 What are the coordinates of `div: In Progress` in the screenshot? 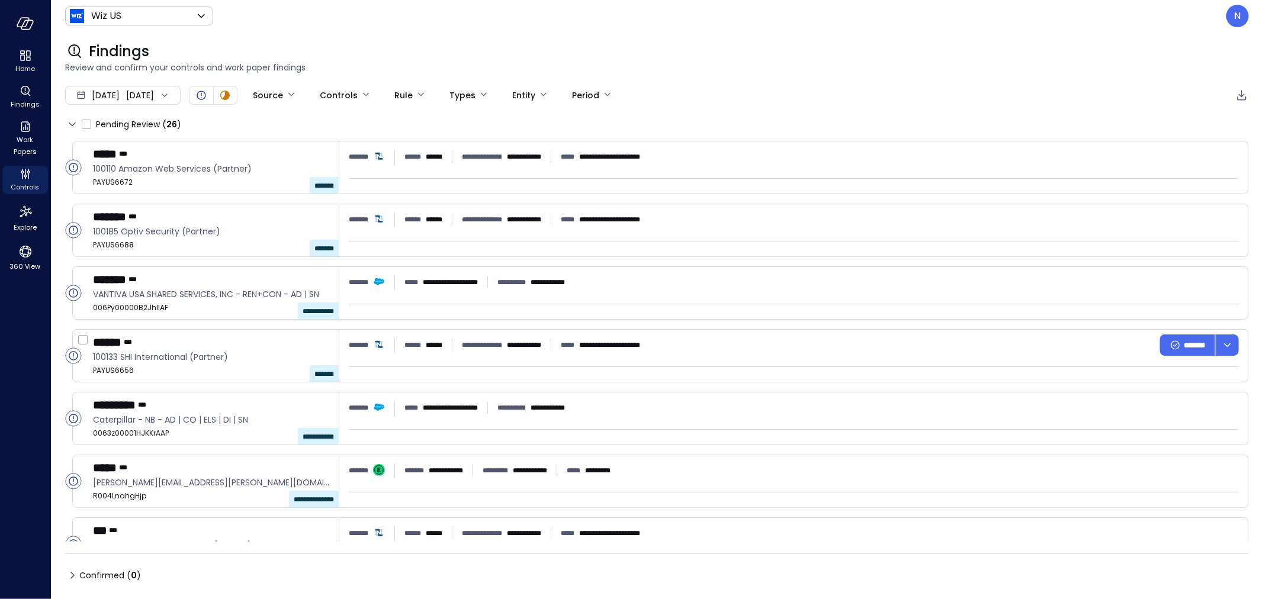 It's located at (225, 95).